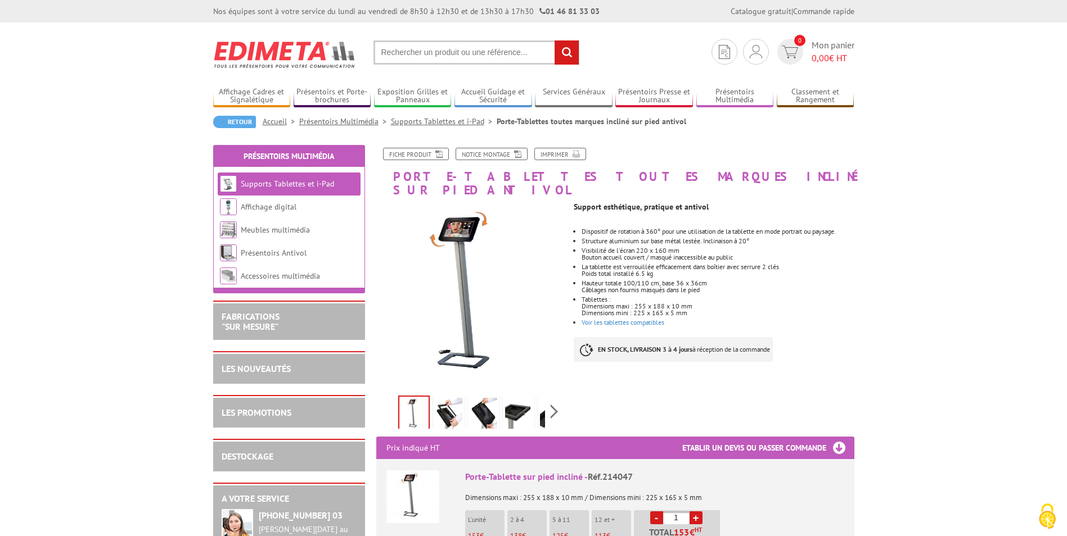 The width and height of the screenshot is (1067, 536). What do you see at coordinates (518, 416) in the screenshot?
I see `img: 214047_porte-tablette_sur_pied_incline__4_.jpg` at bounding box center [518, 416].